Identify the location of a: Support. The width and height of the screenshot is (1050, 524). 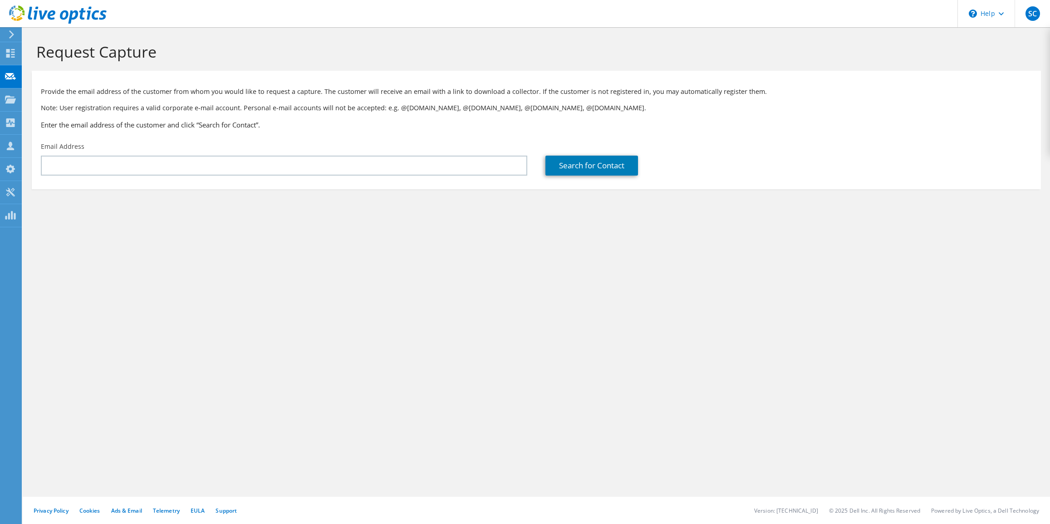
(226, 510).